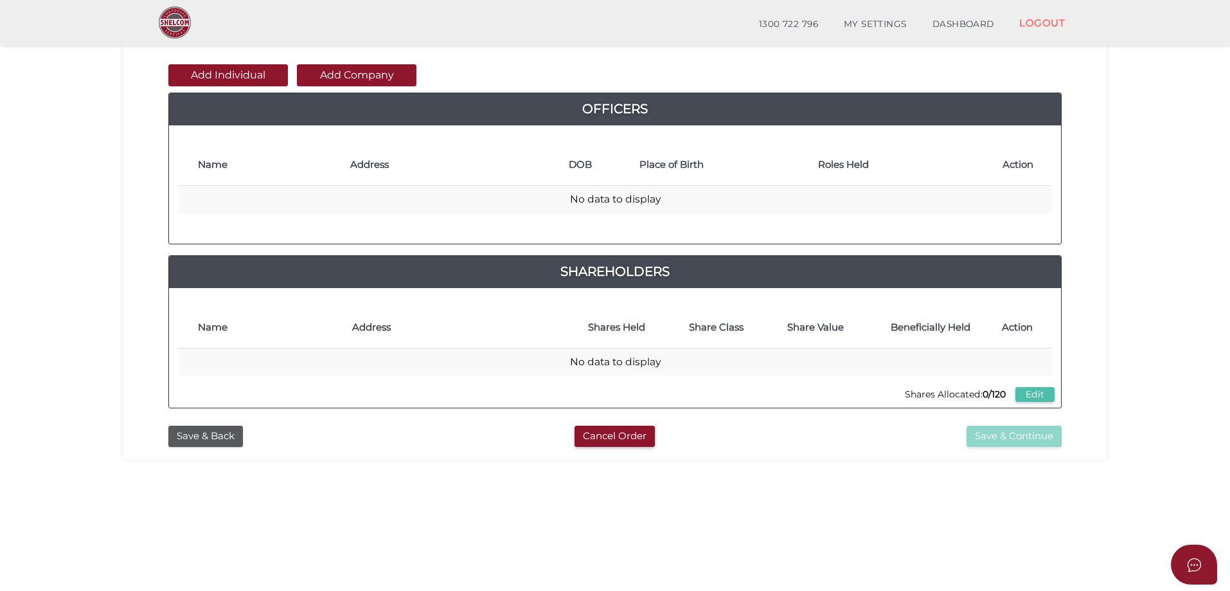  Describe the element at coordinates (615, 109) in the screenshot. I see `h4: Officers` at that location.